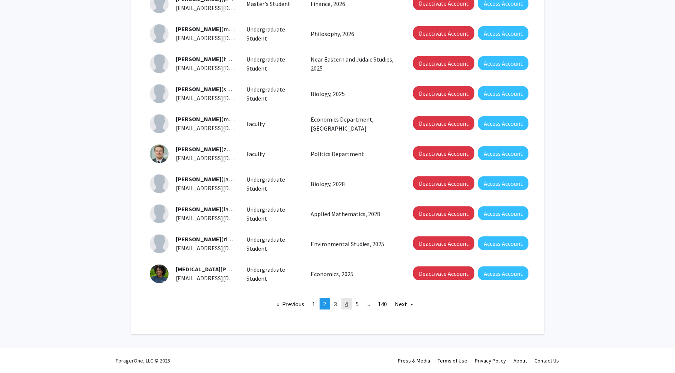  I want to click on span: 5, so click(358, 304).